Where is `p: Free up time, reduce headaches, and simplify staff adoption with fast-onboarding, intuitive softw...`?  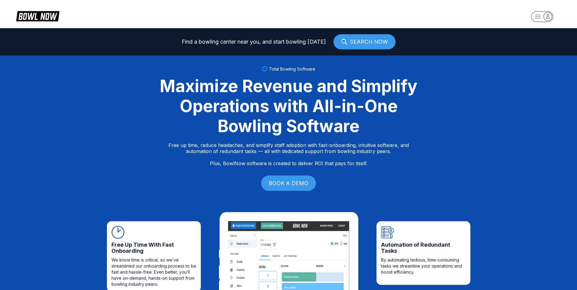 p: Free up time, reduce headaches, and simplify staff adoption with fast-onboarding, intuitive softw... is located at coordinates (288, 154).